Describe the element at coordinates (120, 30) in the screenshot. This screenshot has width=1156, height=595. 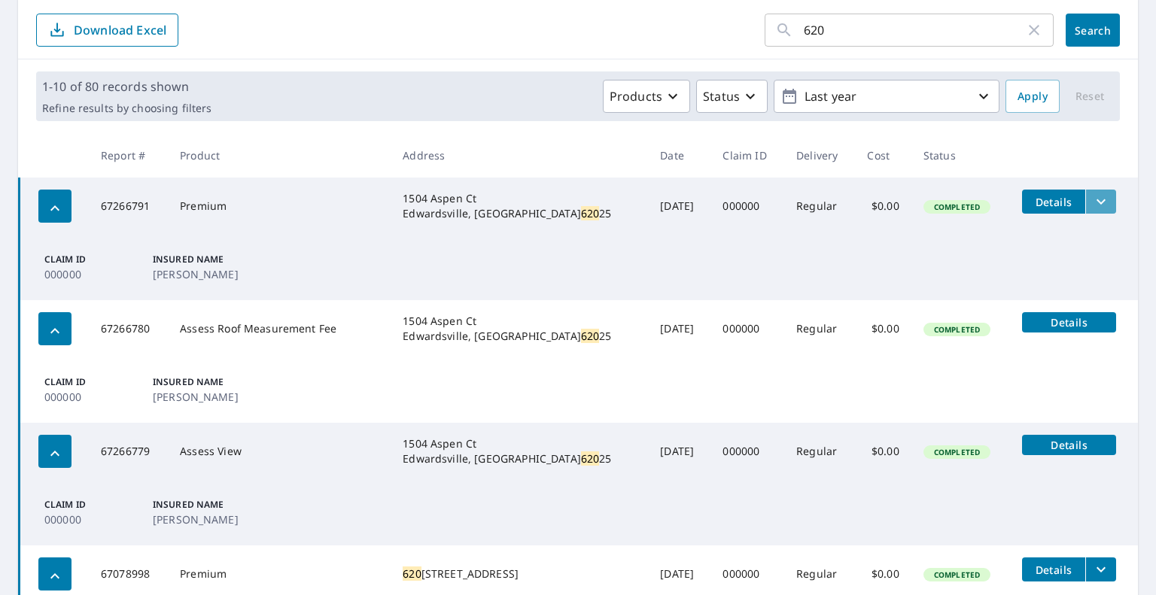
I see `p: Download Excel` at that location.